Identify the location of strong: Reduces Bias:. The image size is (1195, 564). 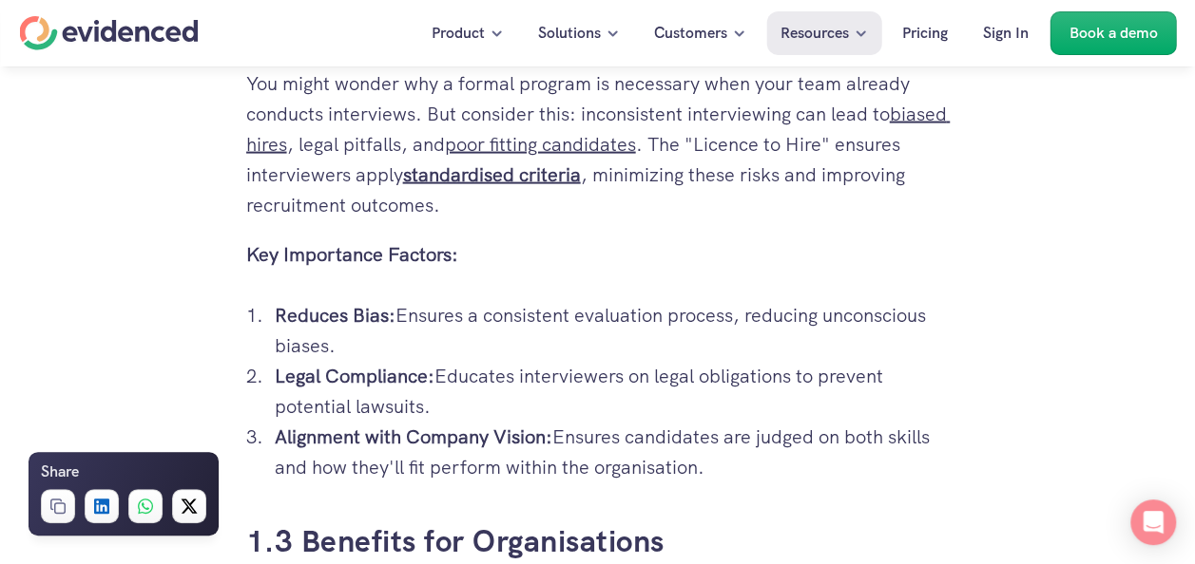
(335, 315).